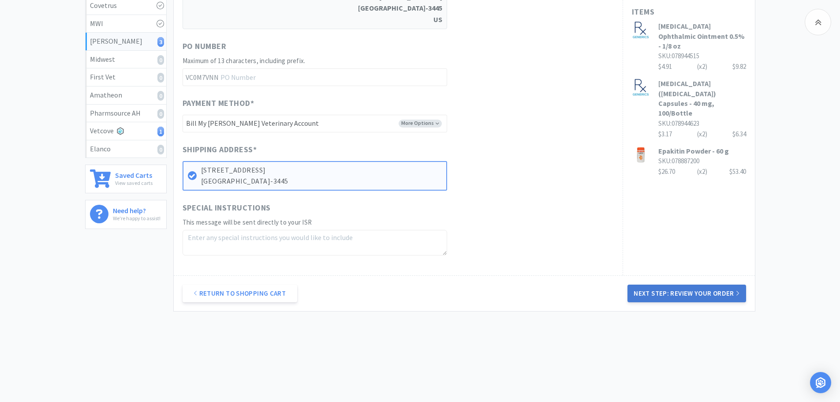  What do you see at coordinates (126, 113) in the screenshot?
I see `a: Pharmsource AH0` at bounding box center [126, 113].